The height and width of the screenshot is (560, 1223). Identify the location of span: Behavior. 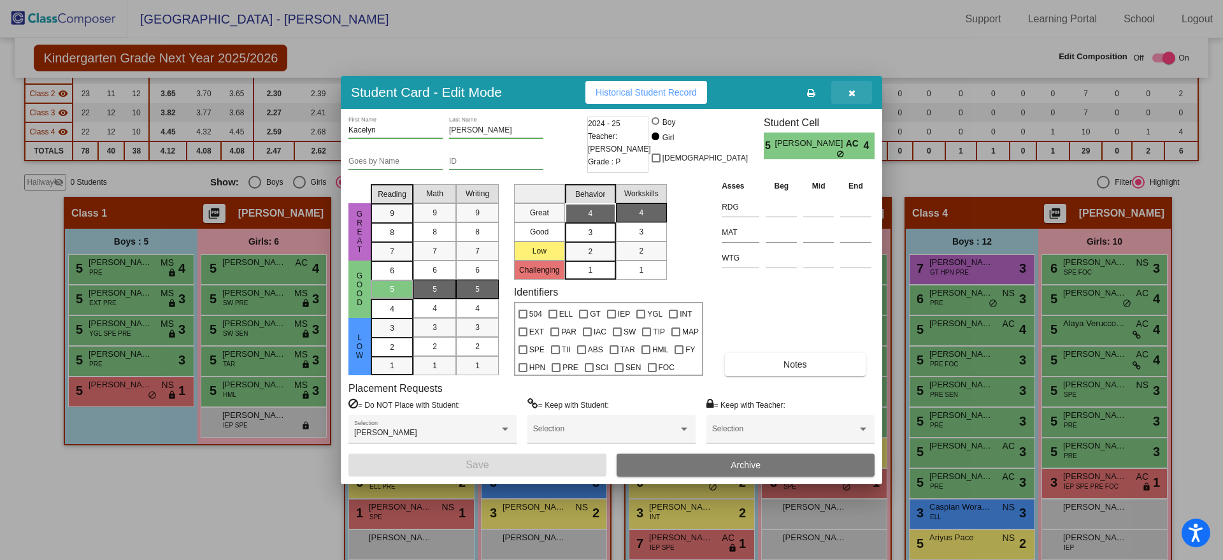
(590, 194).